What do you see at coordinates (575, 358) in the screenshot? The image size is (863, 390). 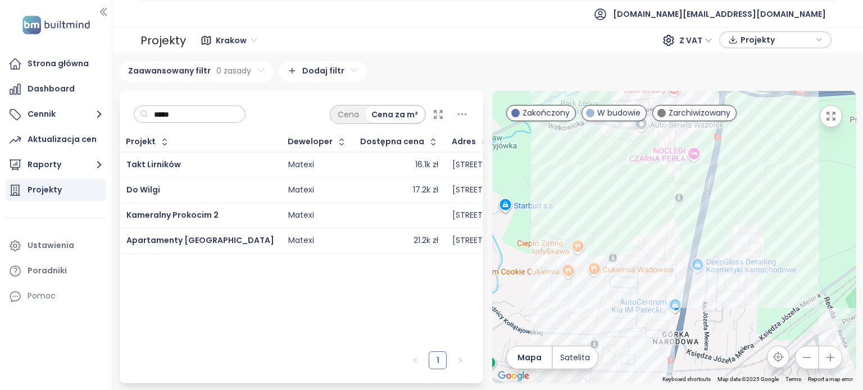 I see `span: Satelita` at bounding box center [575, 358].